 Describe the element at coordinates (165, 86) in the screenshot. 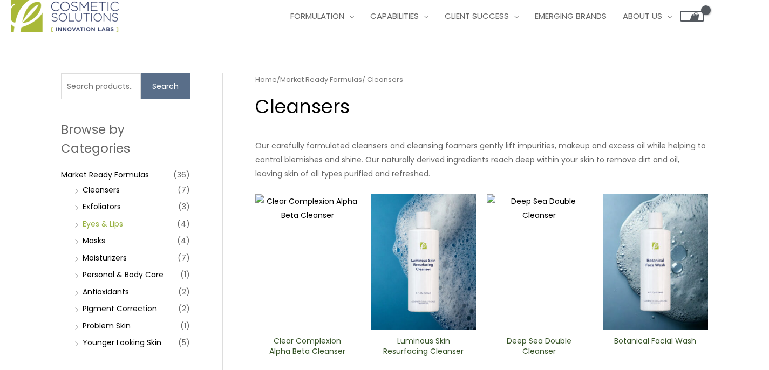

I see `button: Search` at that location.